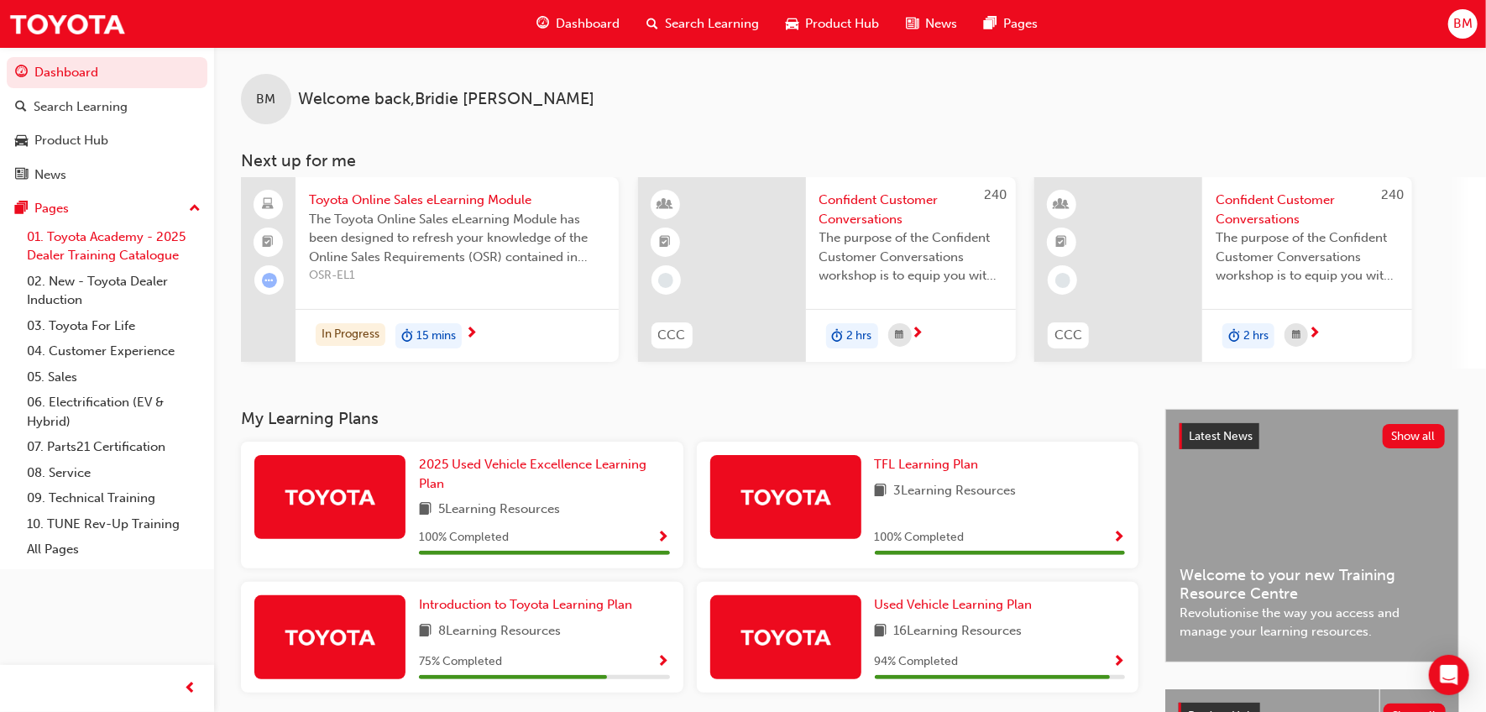  Describe the element at coordinates (113, 549) in the screenshot. I see `a: All Pages` at that location.